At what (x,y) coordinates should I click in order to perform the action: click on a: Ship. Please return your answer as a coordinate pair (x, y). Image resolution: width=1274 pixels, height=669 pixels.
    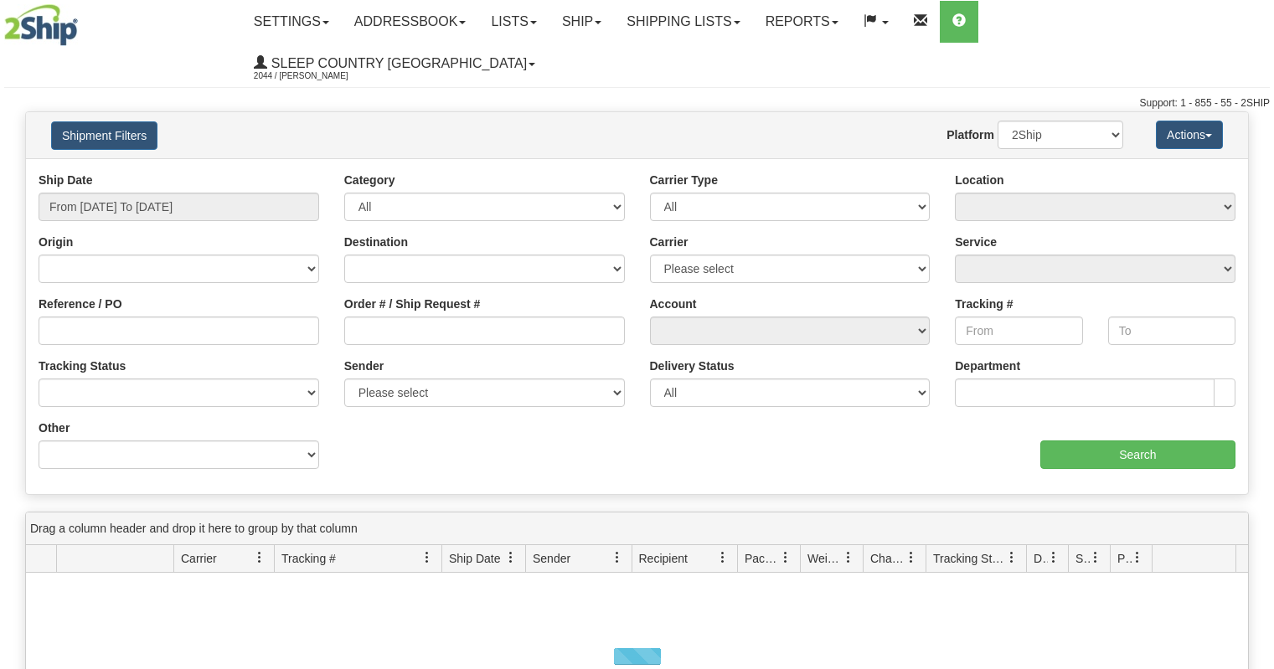
    Looking at the image, I should click on (581, 22).